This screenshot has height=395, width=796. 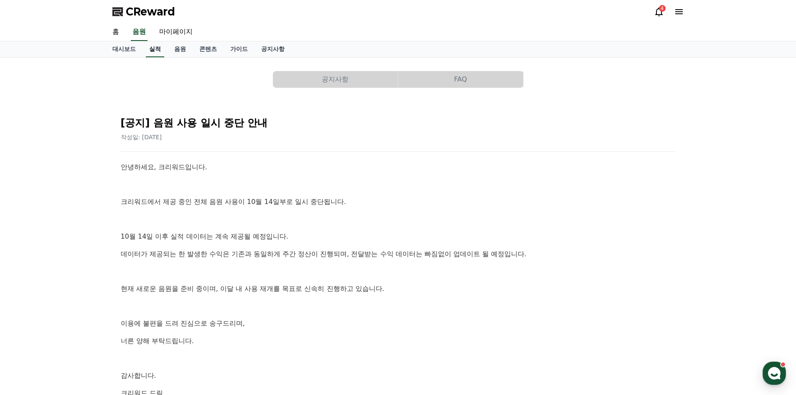 What do you see at coordinates (239, 49) in the screenshot?
I see `a: 가이드` at bounding box center [239, 49].